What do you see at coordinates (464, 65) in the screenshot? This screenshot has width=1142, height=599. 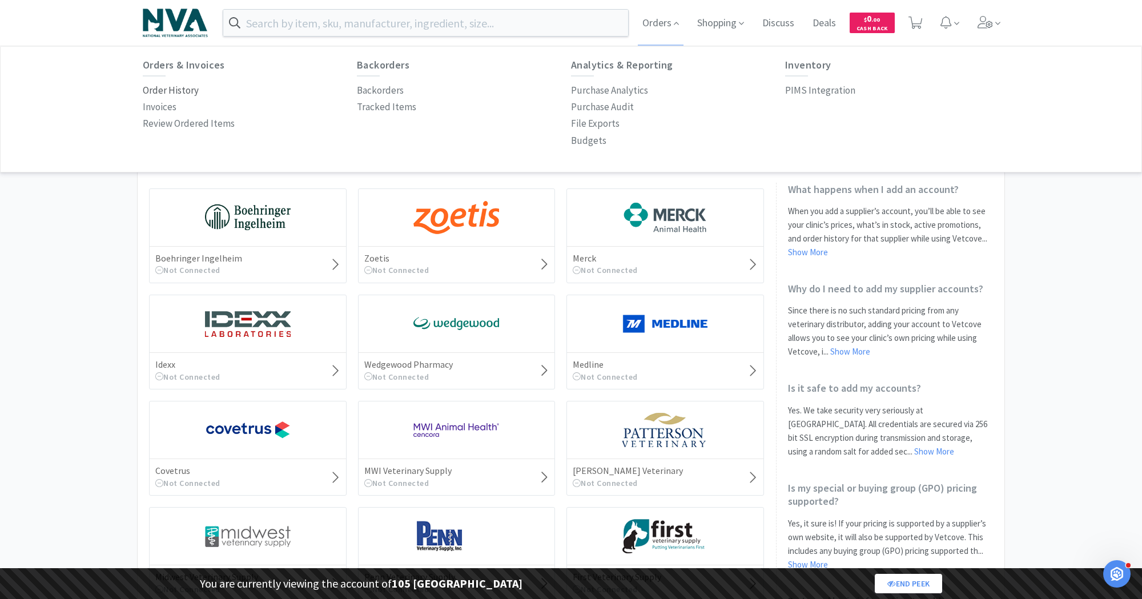 I see `h6: Backorders` at bounding box center [464, 65].